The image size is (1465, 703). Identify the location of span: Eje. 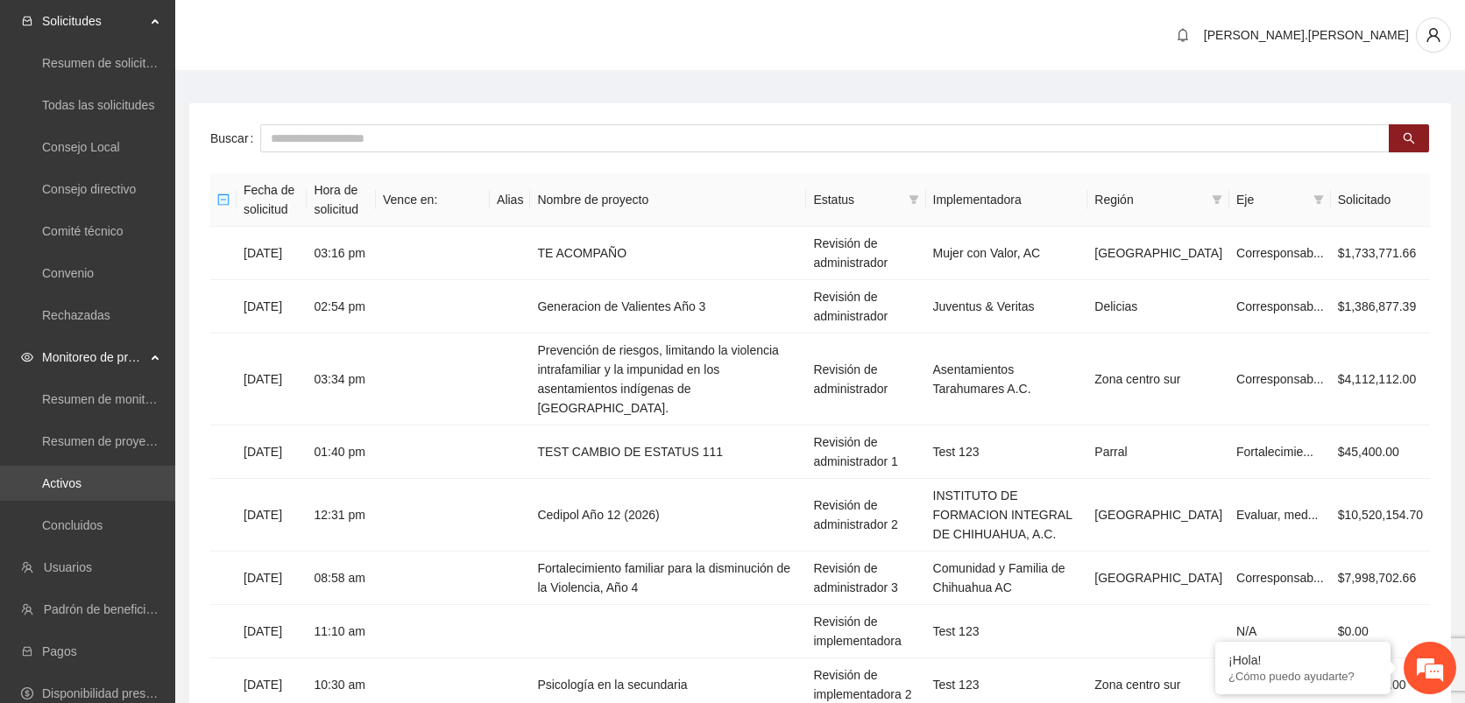
(1271, 200).